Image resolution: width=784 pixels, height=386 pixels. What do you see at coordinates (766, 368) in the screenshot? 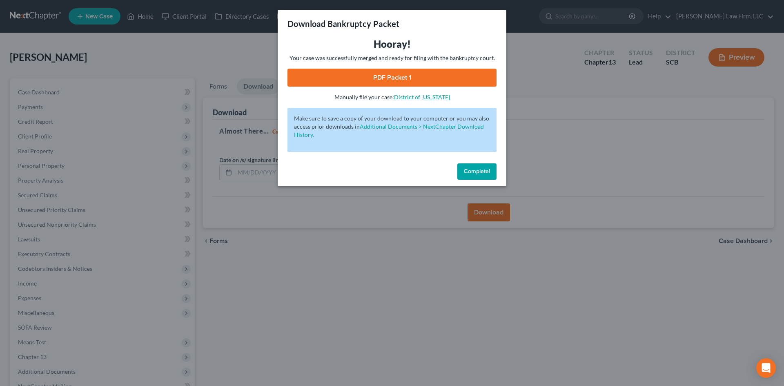
I see `div: Open Intercom Messenger` at bounding box center [766, 368].